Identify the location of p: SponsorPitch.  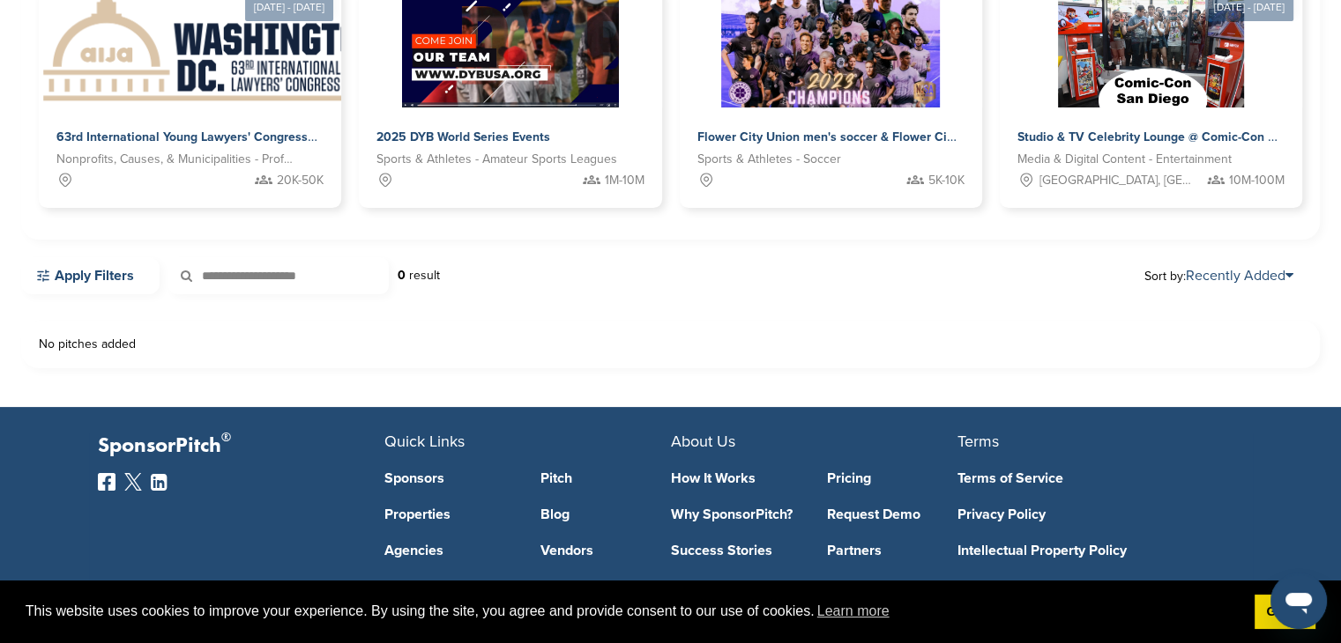
(241, 446).